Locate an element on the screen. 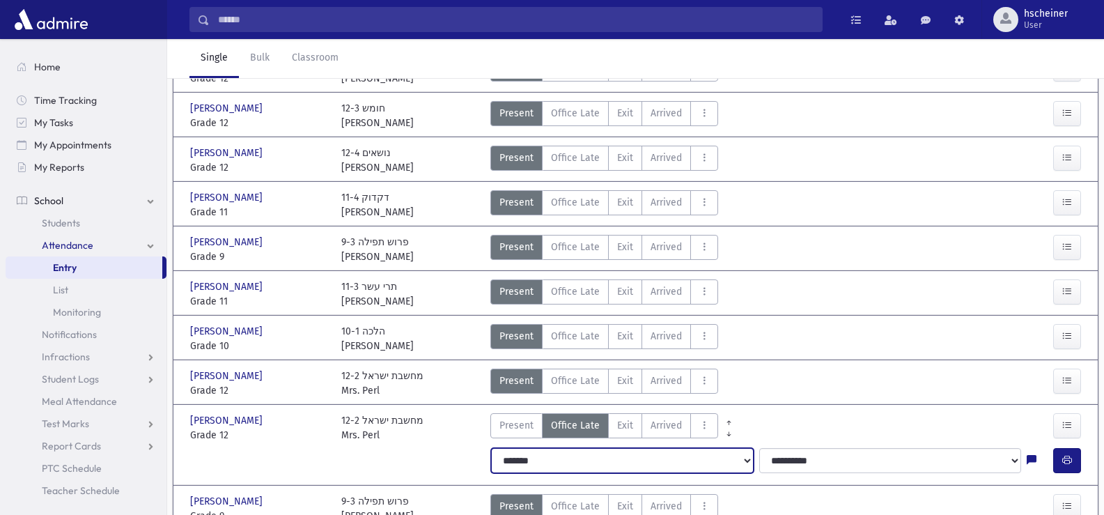 The width and height of the screenshot is (1104, 515). a: Home is located at coordinates (86, 67).